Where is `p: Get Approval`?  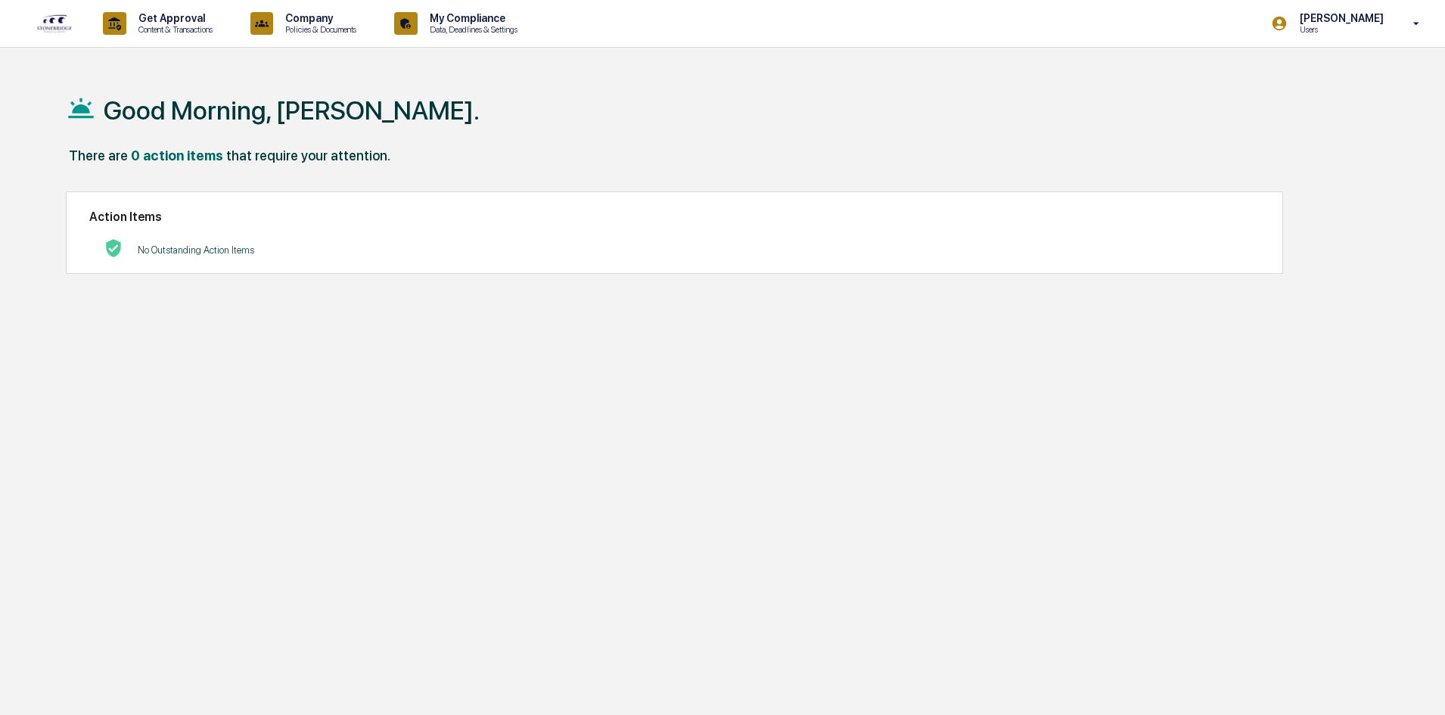 p: Get Approval is located at coordinates (173, 18).